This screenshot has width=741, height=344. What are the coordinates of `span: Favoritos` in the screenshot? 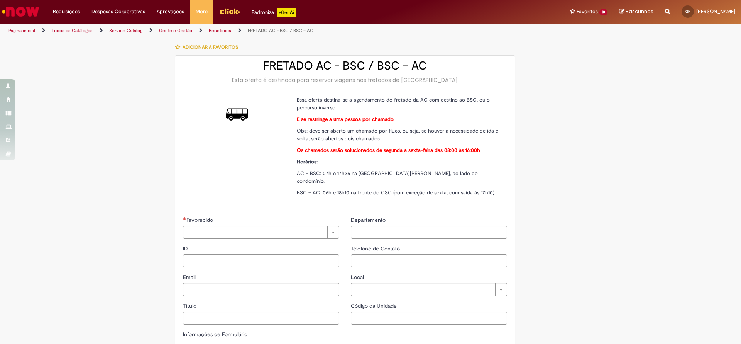 It's located at (587, 12).